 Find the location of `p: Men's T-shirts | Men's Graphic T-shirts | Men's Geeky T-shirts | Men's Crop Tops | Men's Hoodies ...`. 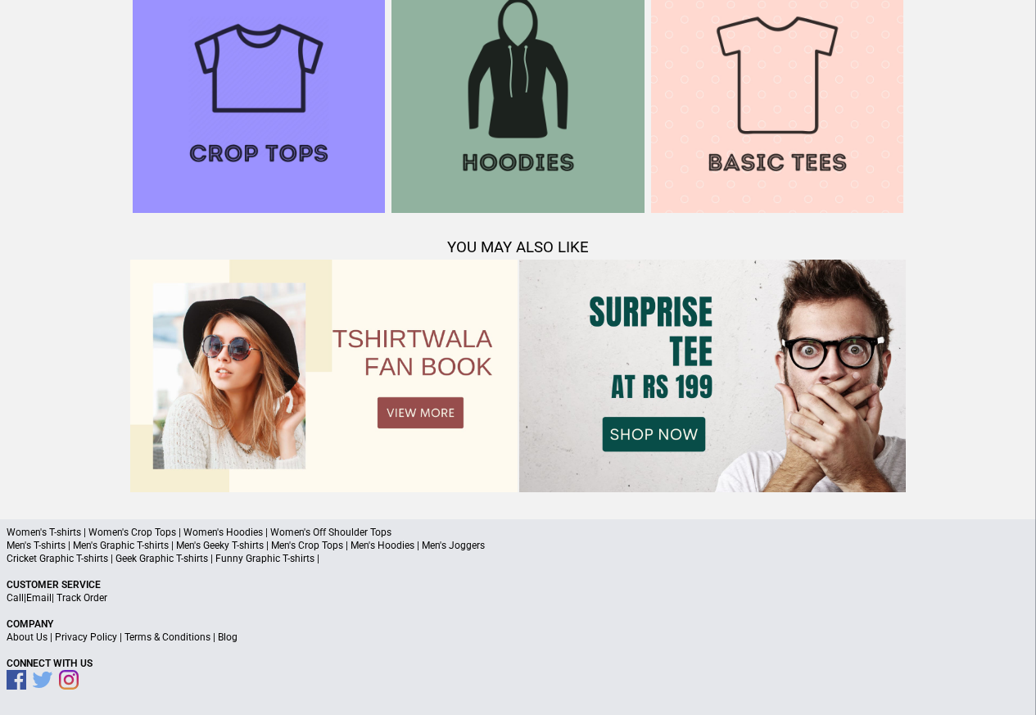

p: Men's T-shirts | Men's Graphic T-shirts | Men's Geeky T-shirts | Men's Crop Tops | Men's Hoodies ... is located at coordinates (517, 545).